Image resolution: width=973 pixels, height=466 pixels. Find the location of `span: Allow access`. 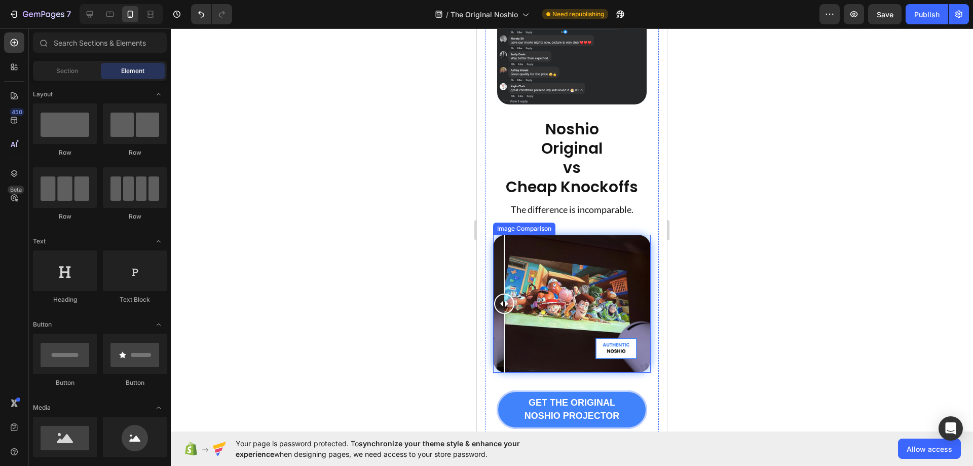

span: Allow access is located at coordinates (930, 449).